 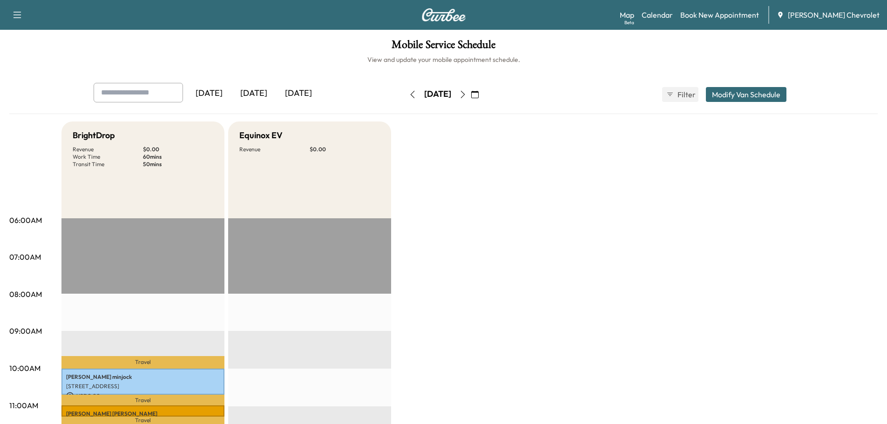 What do you see at coordinates (26, 331) in the screenshot?
I see `p: 09:00AM` at bounding box center [26, 331].